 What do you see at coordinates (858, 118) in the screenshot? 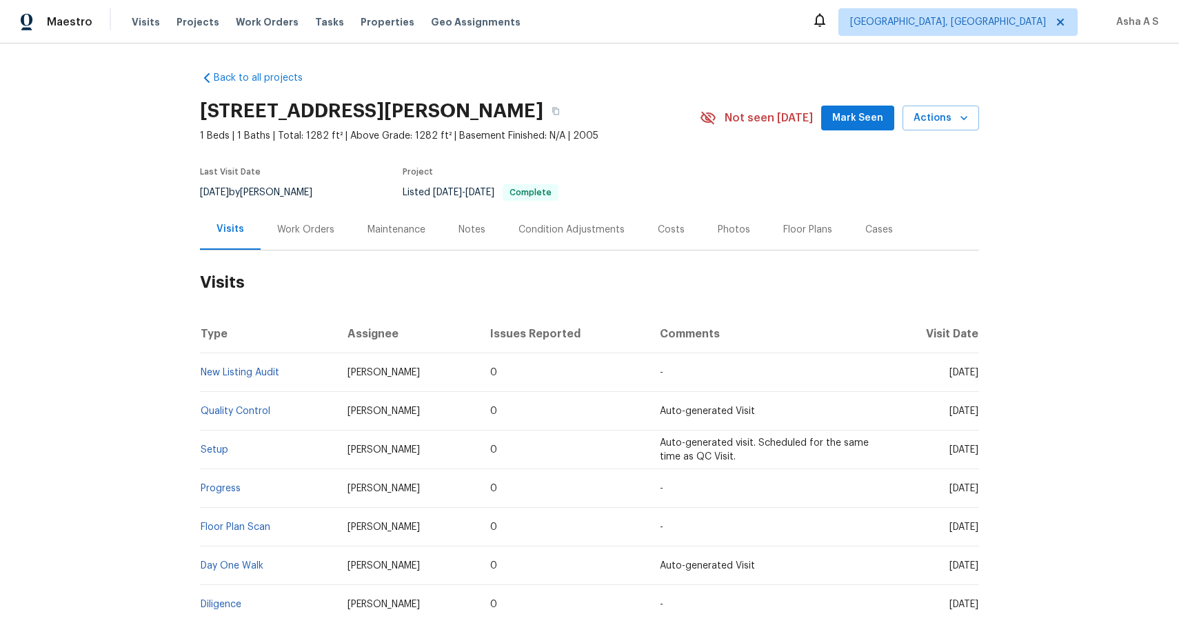
I see `button: Mark Seen` at bounding box center [858, 118].